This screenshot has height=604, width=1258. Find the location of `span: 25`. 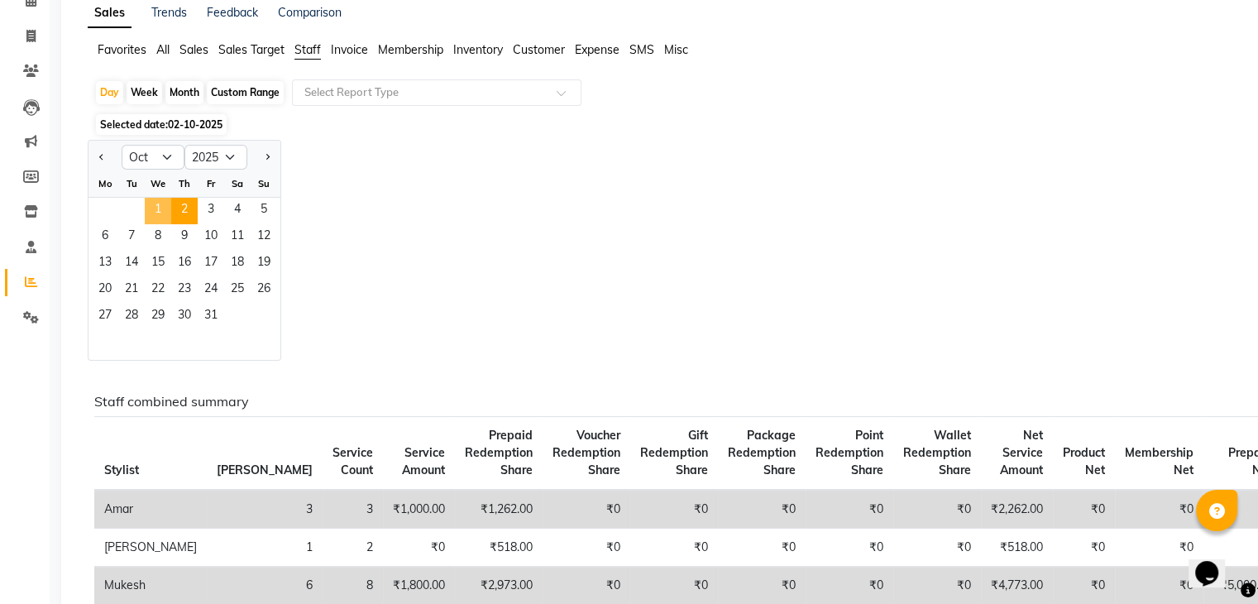

span: 25 is located at coordinates (237, 290).